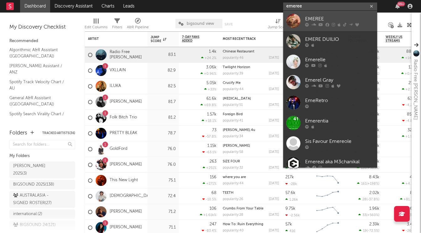 This screenshot has width=421, height=233. I want to click on a: SIZE FOUR, so click(231, 161).